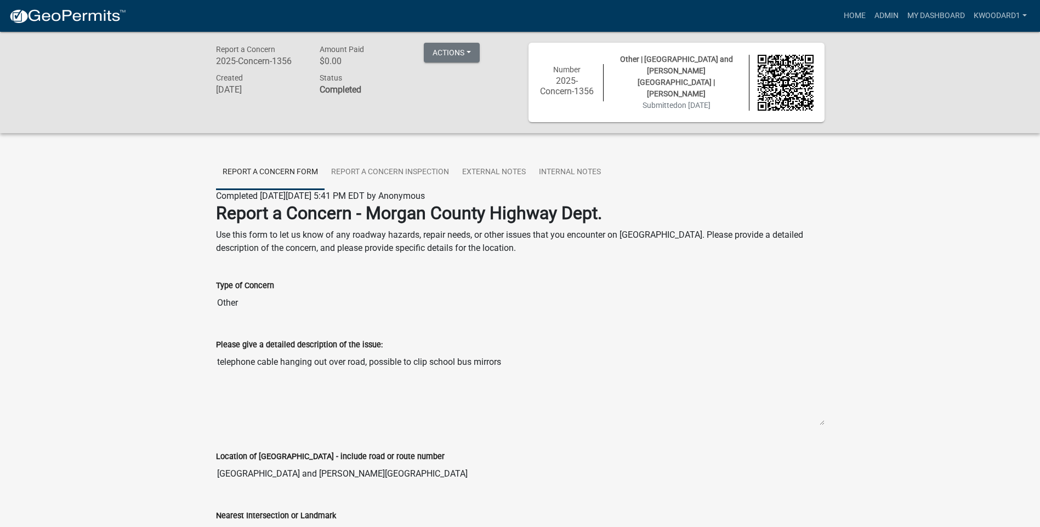  I want to click on a: Report A Concern Form, so click(270, 173).